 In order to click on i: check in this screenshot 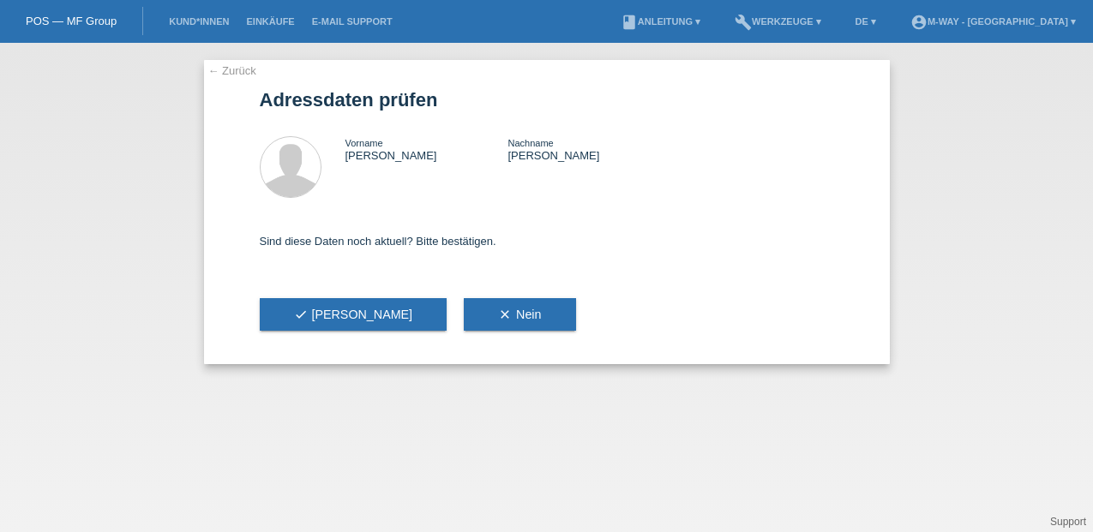, I will do `click(301, 315)`.